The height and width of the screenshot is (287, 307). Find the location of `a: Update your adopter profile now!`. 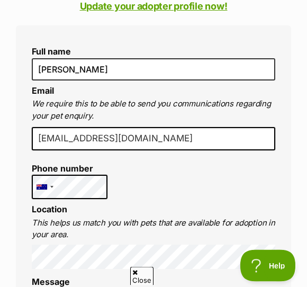

a: Update your adopter profile now! is located at coordinates (154, 6).